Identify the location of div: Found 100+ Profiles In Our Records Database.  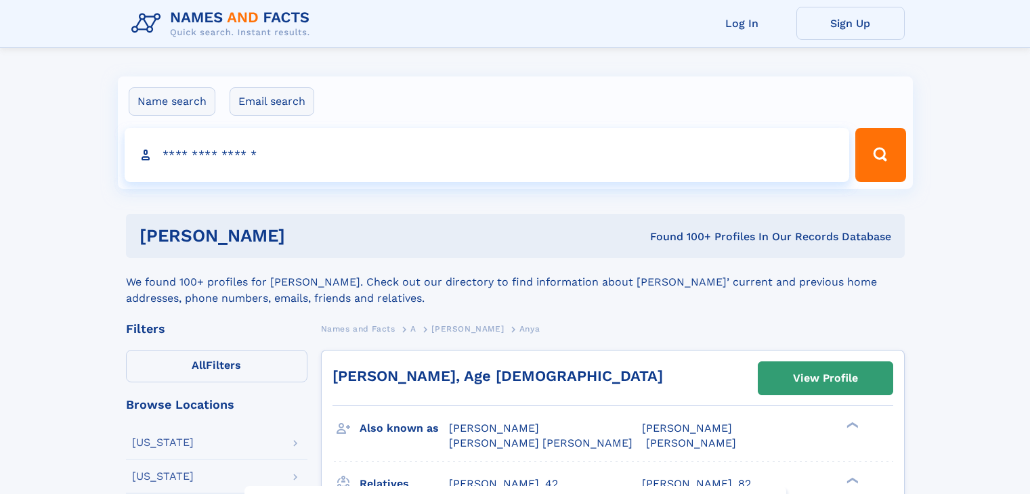
(679, 237).